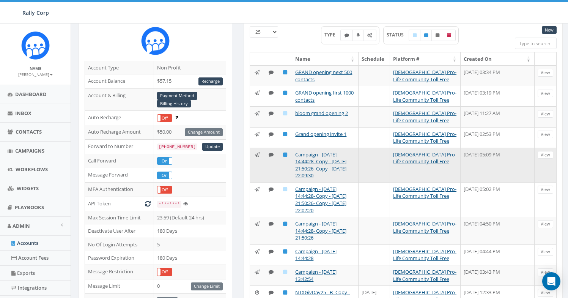 The image size is (568, 298). Describe the element at coordinates (120, 68) in the screenshot. I see `td: Account Type` at that location.